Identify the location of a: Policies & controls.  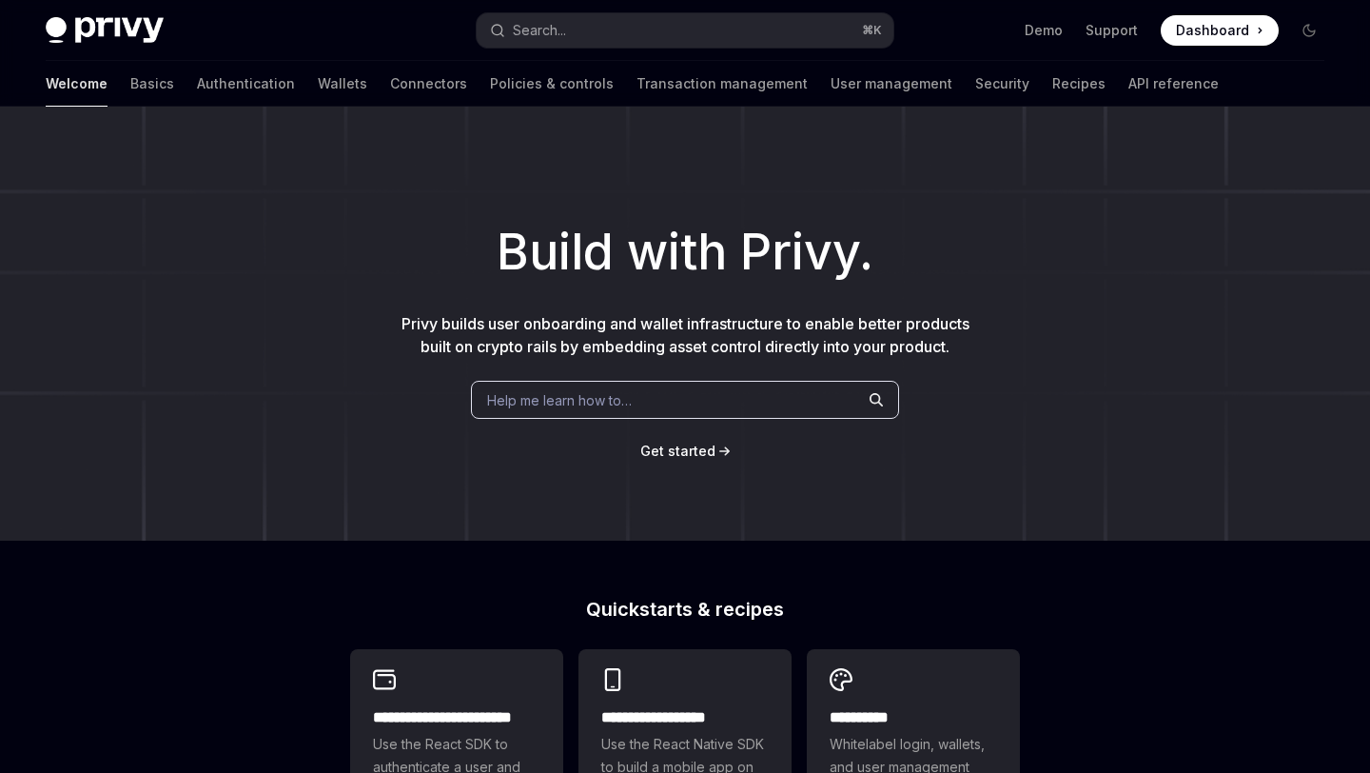
(552, 84).